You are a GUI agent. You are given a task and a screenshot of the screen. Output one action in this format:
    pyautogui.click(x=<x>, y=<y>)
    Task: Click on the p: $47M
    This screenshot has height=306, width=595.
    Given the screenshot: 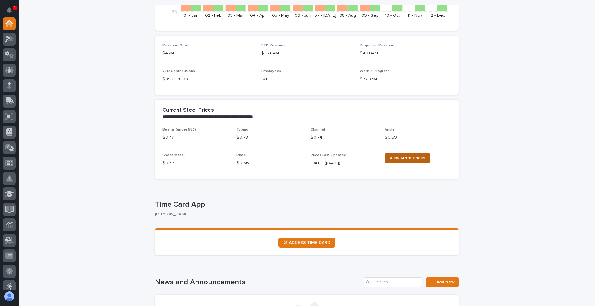 What is the action you would take?
    pyautogui.click(x=208, y=53)
    